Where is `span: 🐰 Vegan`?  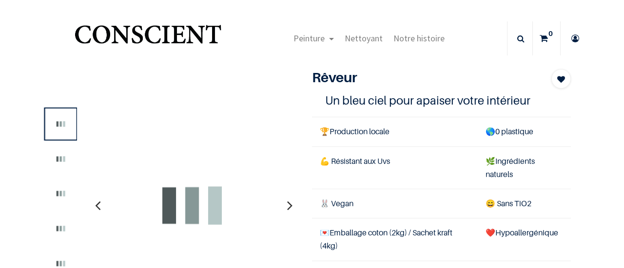
span: 🐰 Vegan is located at coordinates (336, 204).